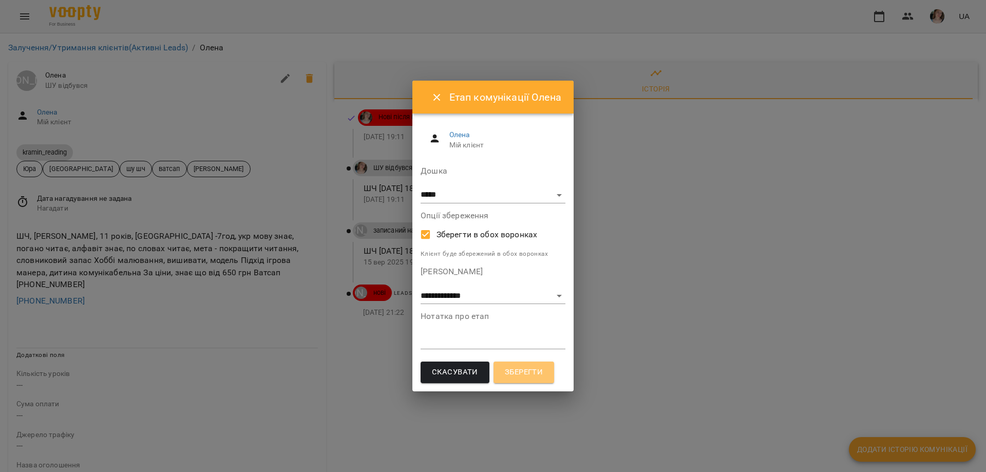  What do you see at coordinates (437, 98) in the screenshot?
I see `button: Close` at bounding box center [437, 98].